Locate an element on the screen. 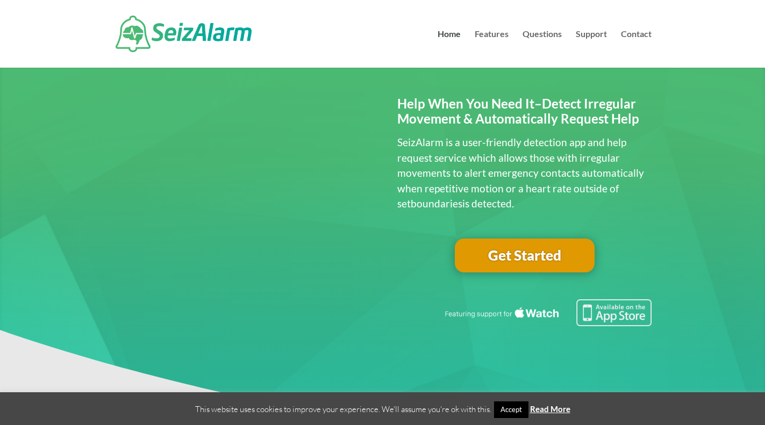 Image resolution: width=765 pixels, height=425 pixels. a: Contact is located at coordinates (636, 49).